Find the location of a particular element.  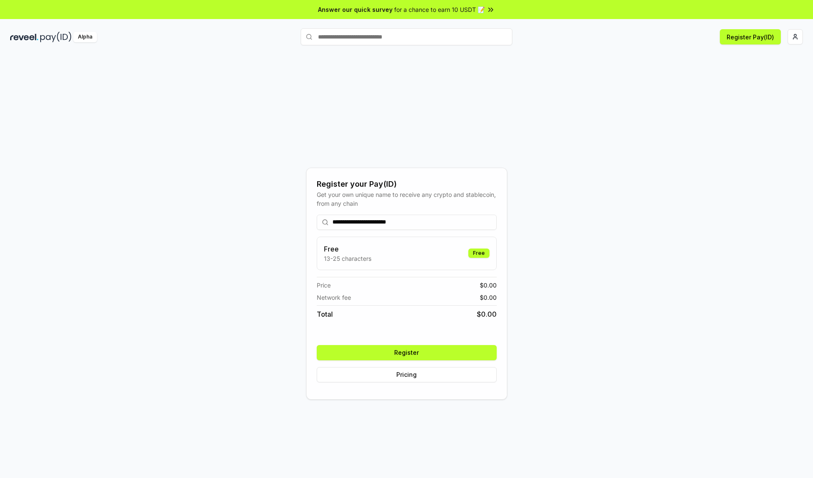

div: Alpha is located at coordinates (85, 37).